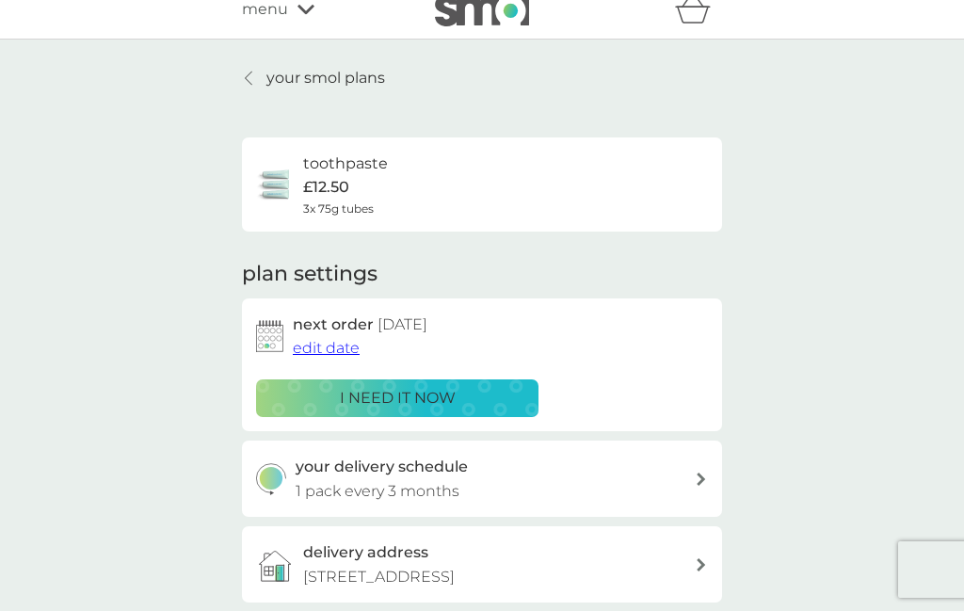 The image size is (964, 611). Describe the element at coordinates (326, 78) in the screenshot. I see `p: your smol plans` at that location.